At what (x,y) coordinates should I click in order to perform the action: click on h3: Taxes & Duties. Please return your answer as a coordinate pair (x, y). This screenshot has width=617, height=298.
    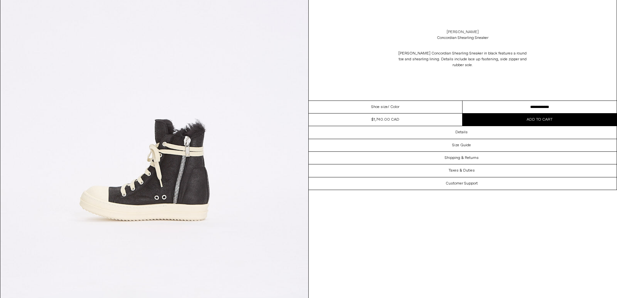
    Looking at the image, I should click on (462, 170).